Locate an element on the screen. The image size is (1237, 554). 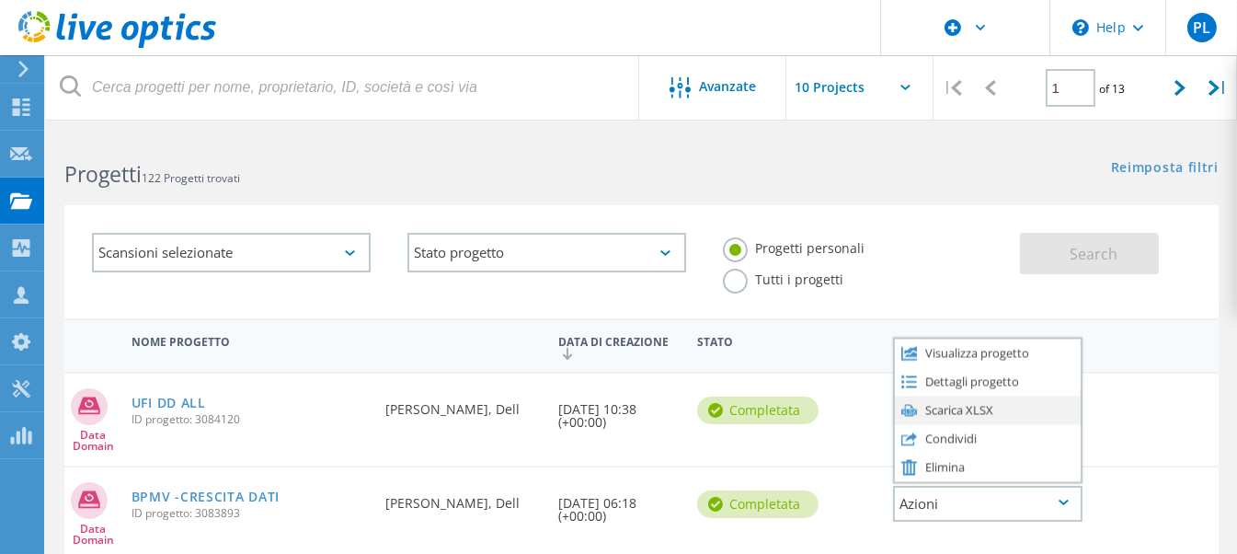
span: ID progetto: 3083893 is located at coordinates (249, 513).